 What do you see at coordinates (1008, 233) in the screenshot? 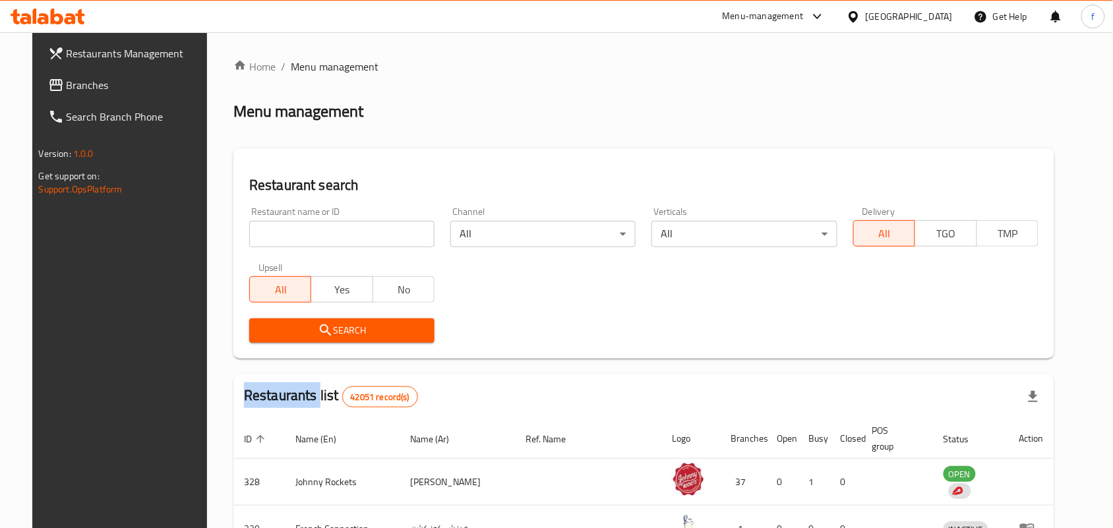
I see `button: TMP` at bounding box center [1008, 233].